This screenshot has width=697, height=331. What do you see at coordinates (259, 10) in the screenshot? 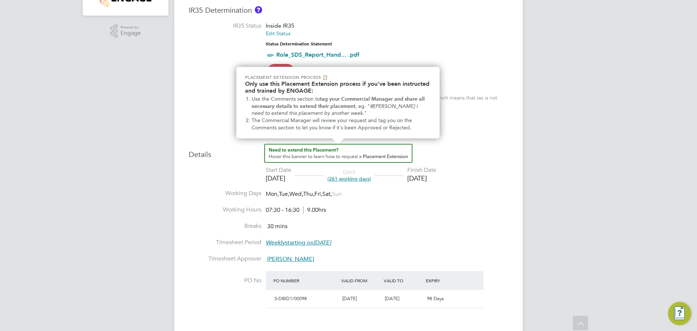
I see `button: About IR35` at bounding box center [259, 10].